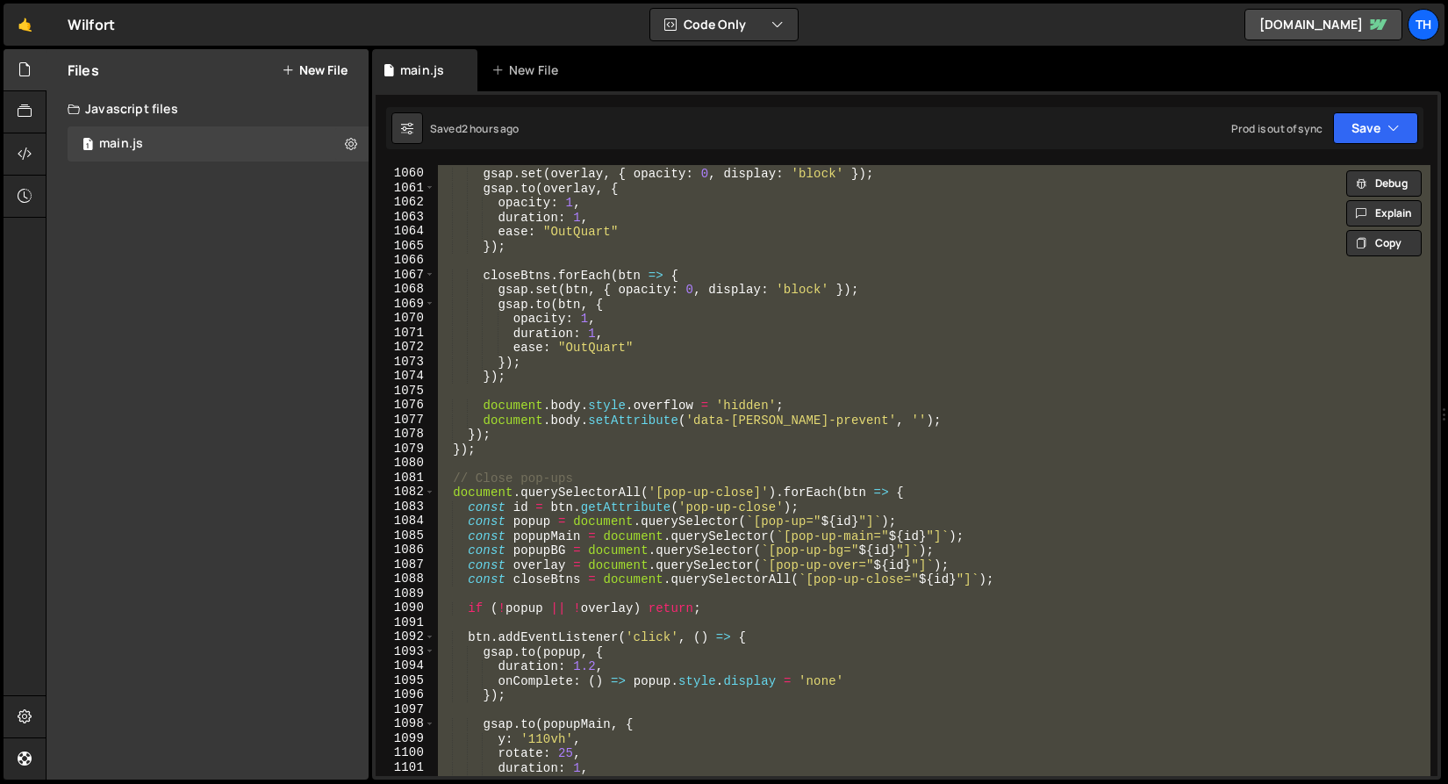 The width and height of the screenshot is (1448, 784). What do you see at coordinates (405, 767) in the screenshot?
I see `div: 1101` at bounding box center [405, 767].